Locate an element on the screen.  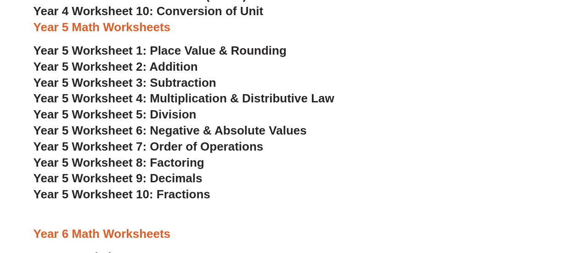
a: Year 5 Worksheet 9: Decimals is located at coordinates (118, 178).